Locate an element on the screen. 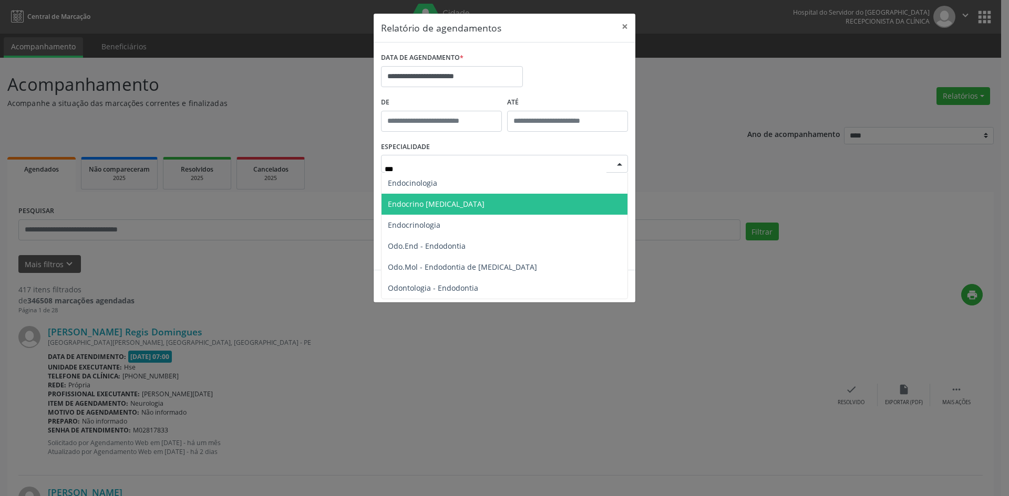  label: De is located at coordinates (441, 102).